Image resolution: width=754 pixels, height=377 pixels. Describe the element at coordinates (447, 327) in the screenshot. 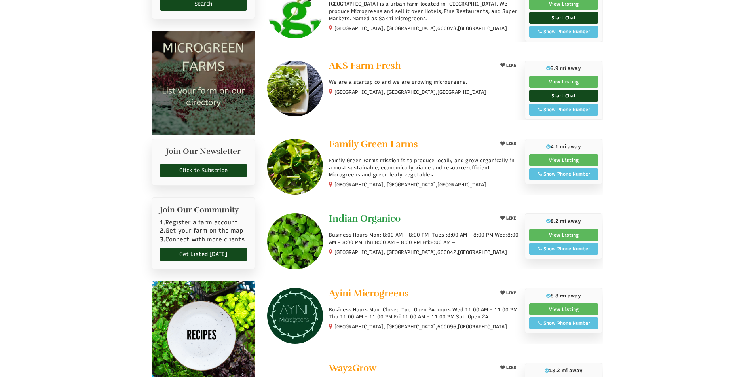

I see `span: 600096` at that location.